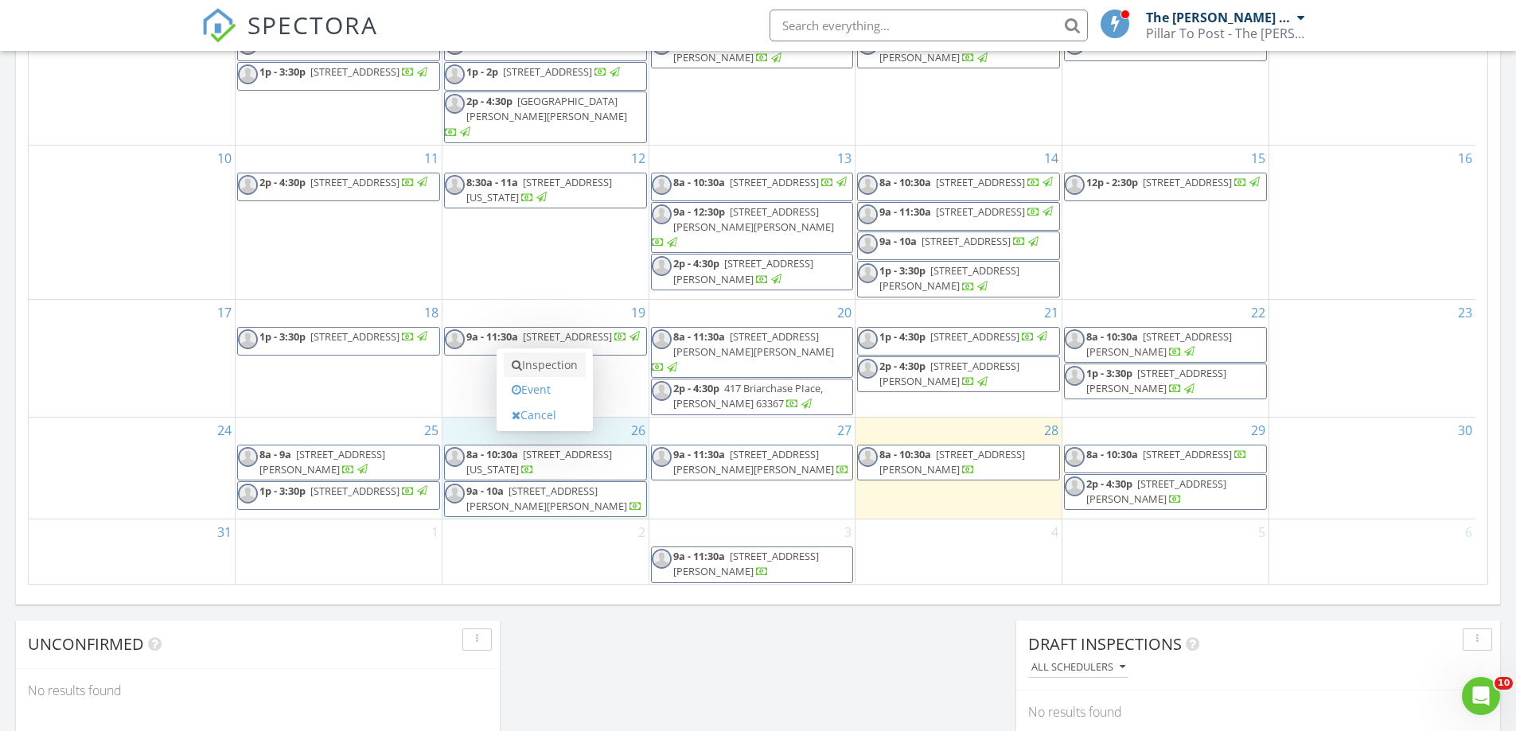  I want to click on a: Go to August 19, 2025, so click(638, 313).